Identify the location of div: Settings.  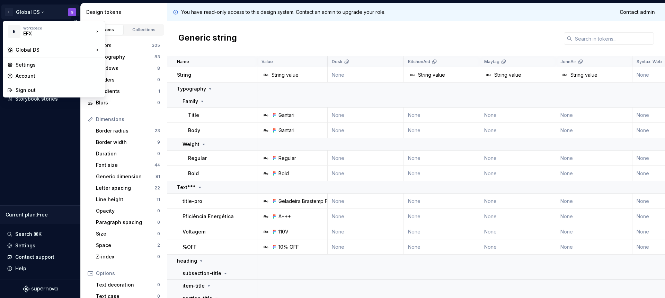
(58, 65).